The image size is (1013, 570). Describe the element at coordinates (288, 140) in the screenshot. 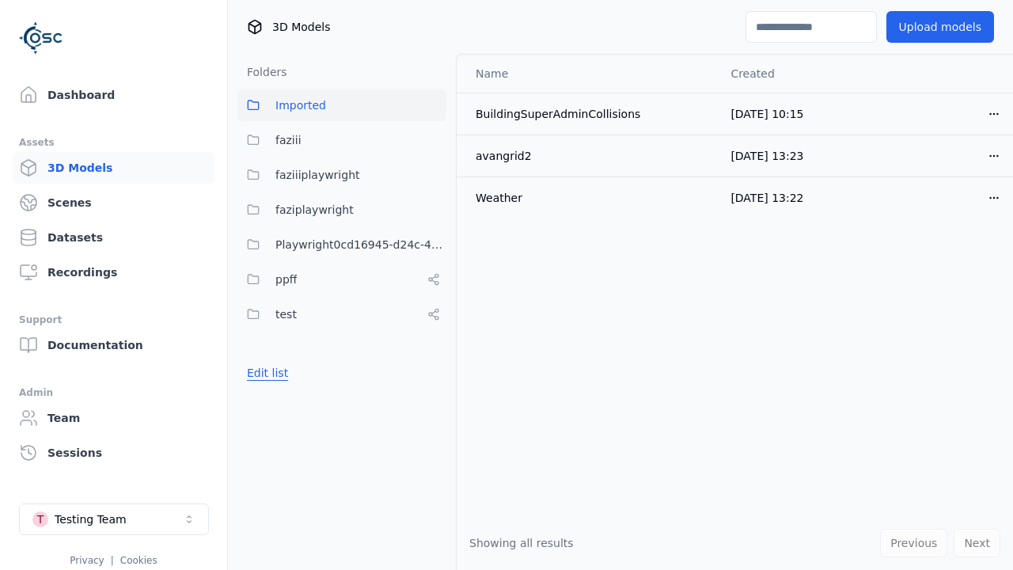

I see `span: faziii` at that location.